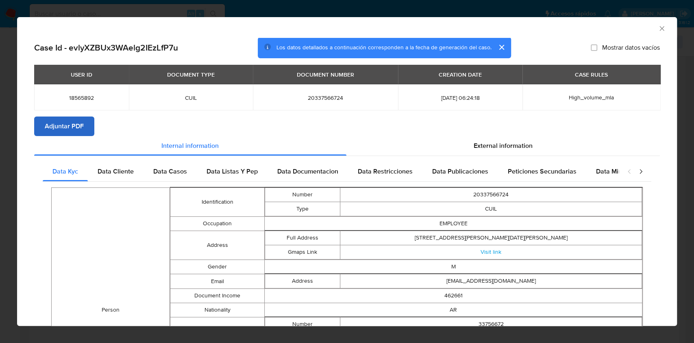  Describe the element at coordinates (347, 171) in the screenshot. I see `div: closure-recommendation-modal` at that location.